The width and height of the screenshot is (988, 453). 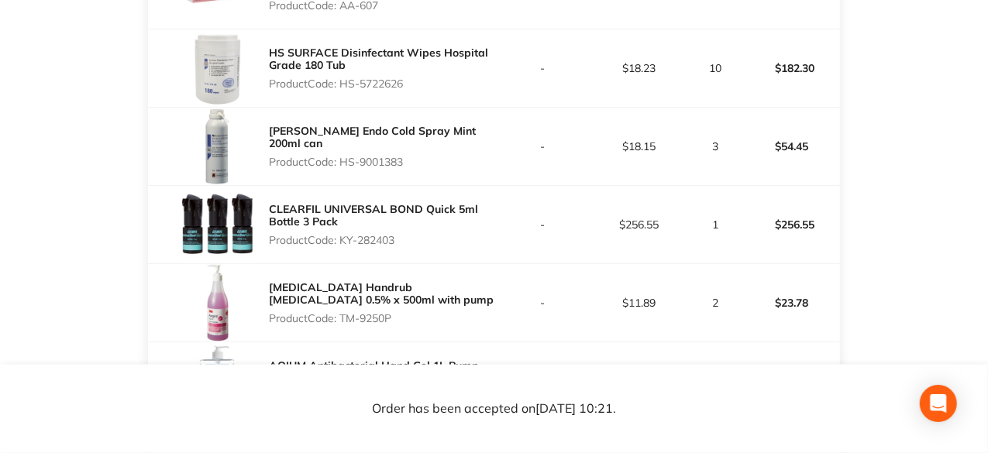 I want to click on img: Nzh0ZzN1aA, so click(x=218, y=146).